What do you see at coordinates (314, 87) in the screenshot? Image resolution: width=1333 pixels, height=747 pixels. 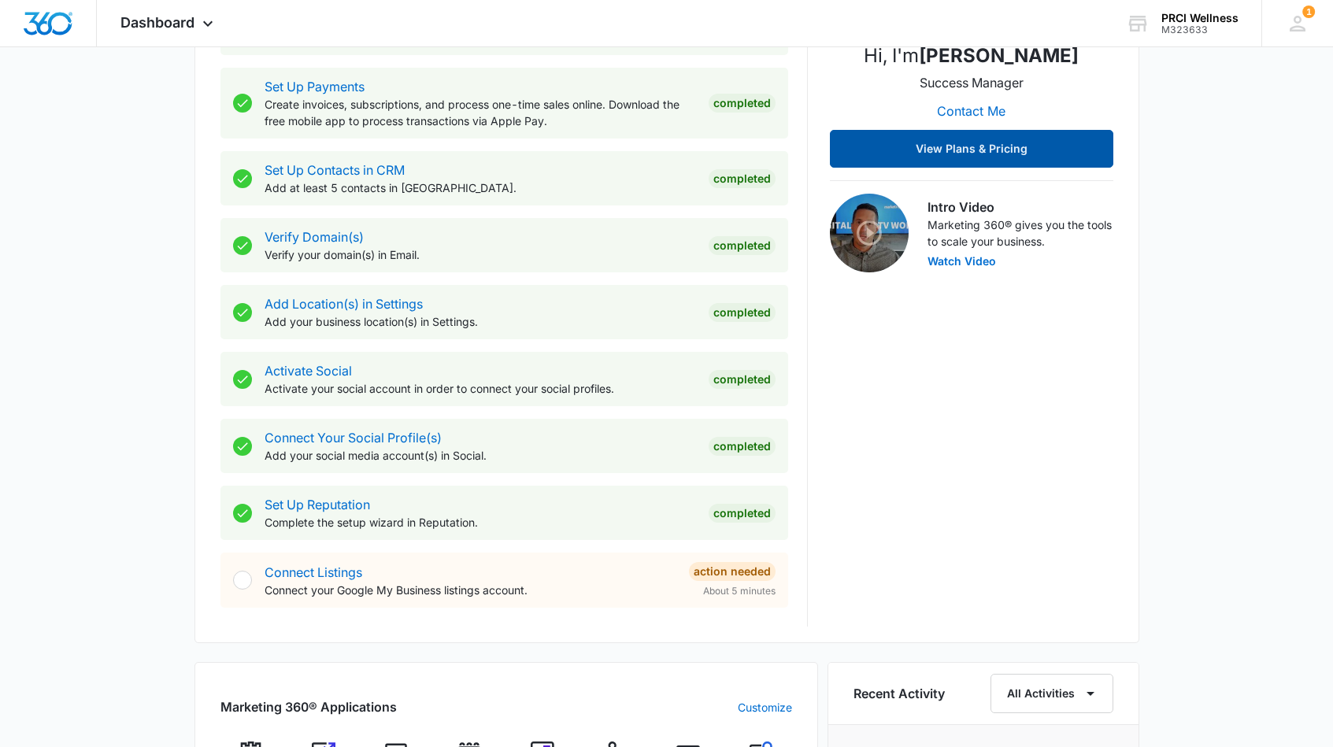 I see `a: Set Up Payments` at bounding box center [314, 87].